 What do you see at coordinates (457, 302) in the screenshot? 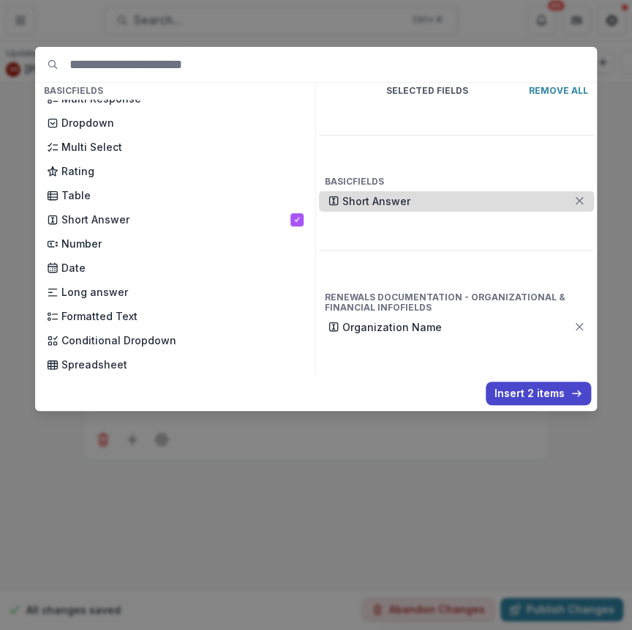
I see `h4: Renewals Documentation - Organizational & Financial Info Fields` at bounding box center [457, 302].